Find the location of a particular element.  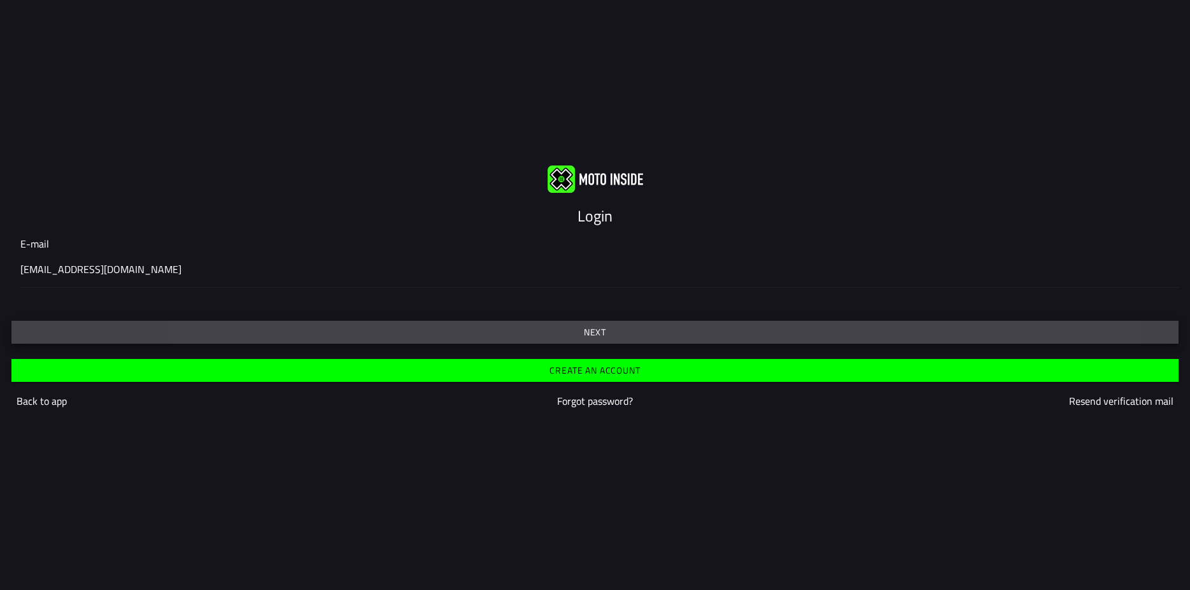

ion-text: Back to app is located at coordinates (41, 401).